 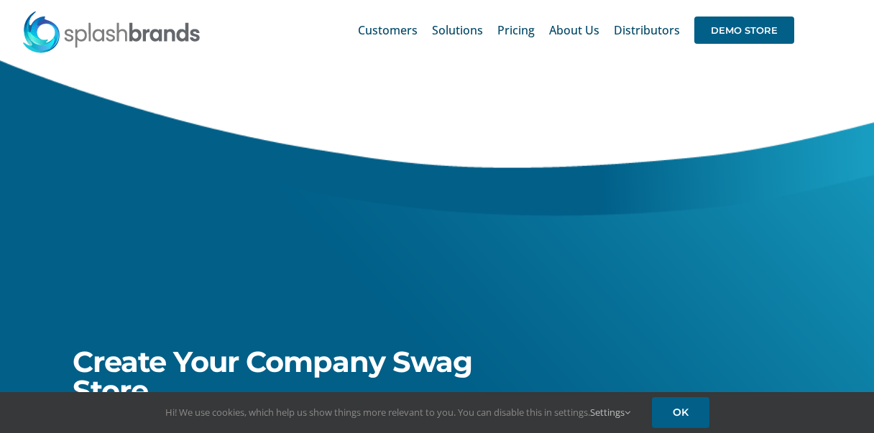 What do you see at coordinates (610, 413) in the screenshot?
I see `a: Settings` at bounding box center [610, 413].